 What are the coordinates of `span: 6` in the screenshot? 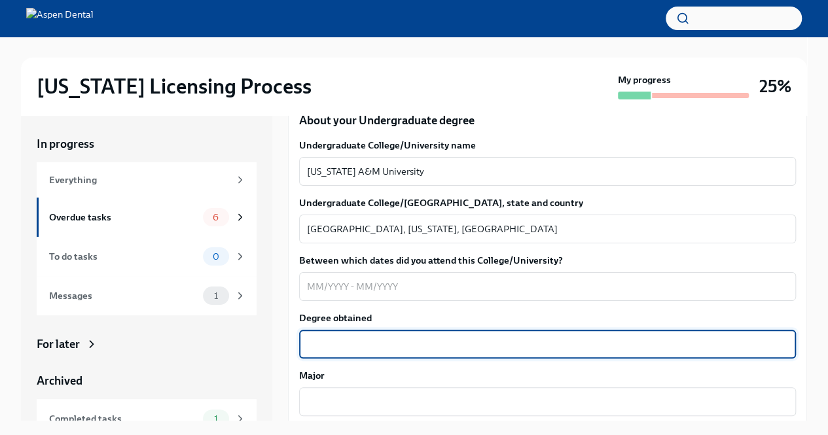 It's located at (215, 217).